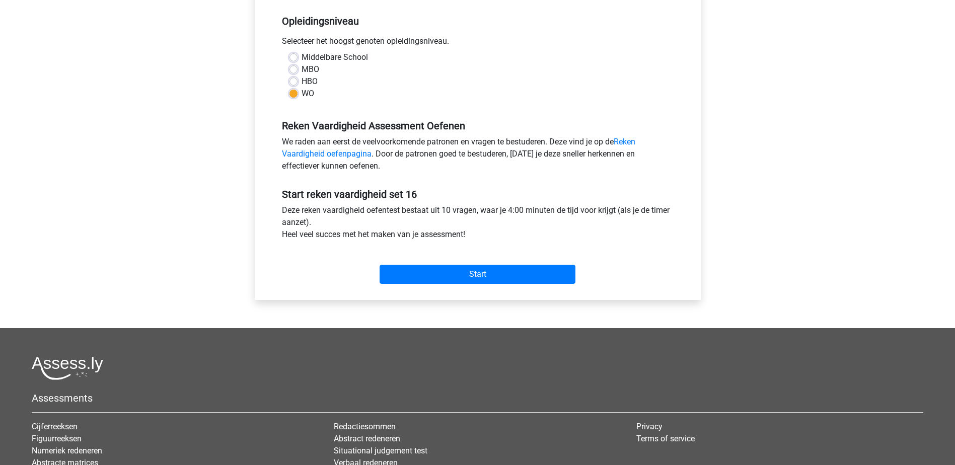 The width and height of the screenshot is (955, 465). Describe the element at coordinates (381, 451) in the screenshot. I see `a: Situational judgement test` at that location.